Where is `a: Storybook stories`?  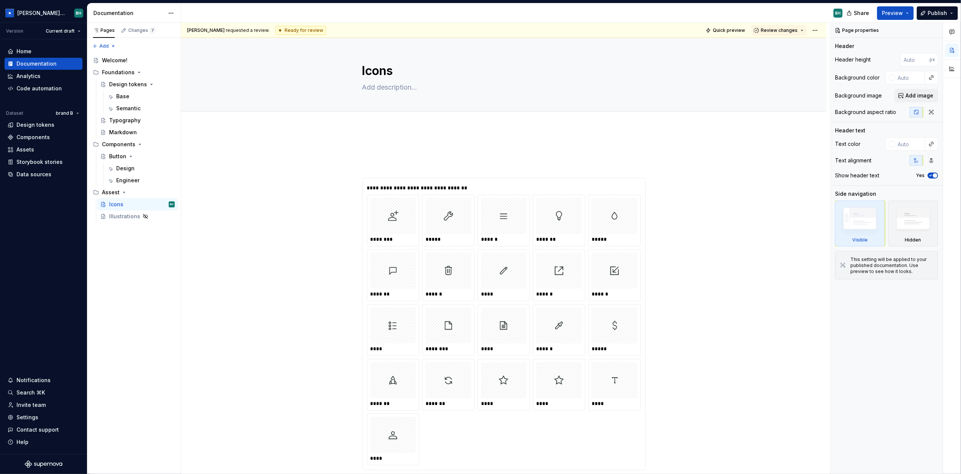 a: Storybook stories is located at coordinates (43, 162).